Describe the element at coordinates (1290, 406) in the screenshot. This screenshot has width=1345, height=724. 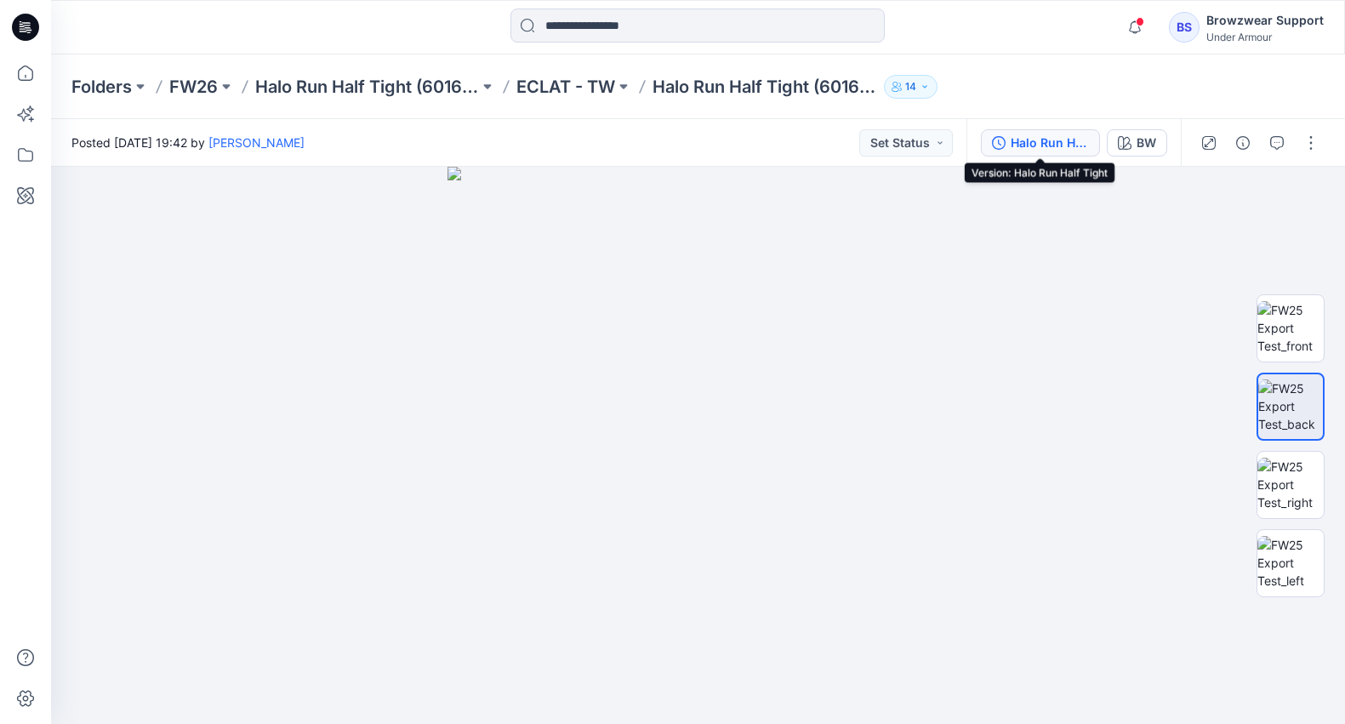
I see `img: FW25 Export Test_back` at that location.